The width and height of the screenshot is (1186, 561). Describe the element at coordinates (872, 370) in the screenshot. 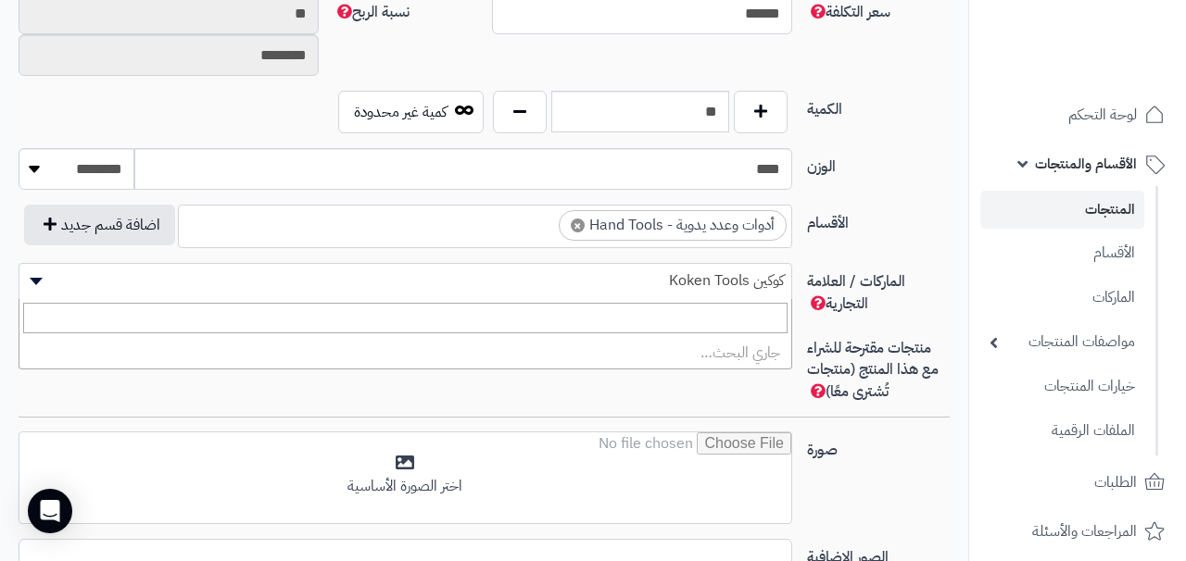

I see `span: منتجات مقترحة للشراء مع هذا المنتج (منتجات تُشترى معًا)` at that location.